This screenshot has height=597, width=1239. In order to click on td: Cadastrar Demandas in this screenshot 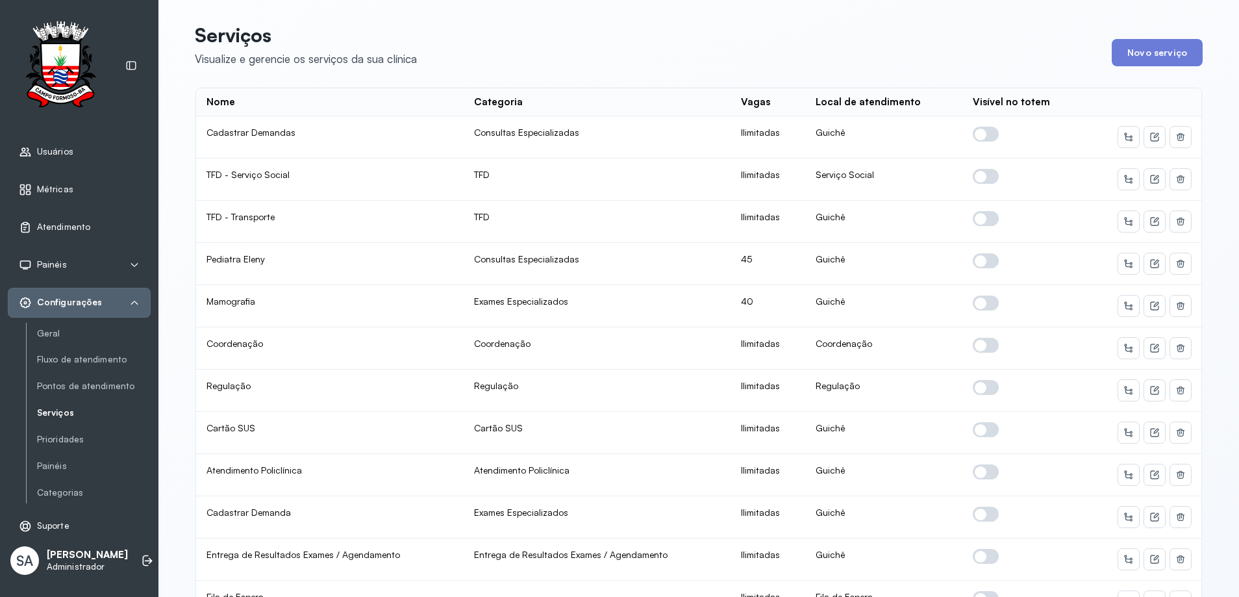, I will do `click(330, 137)`.